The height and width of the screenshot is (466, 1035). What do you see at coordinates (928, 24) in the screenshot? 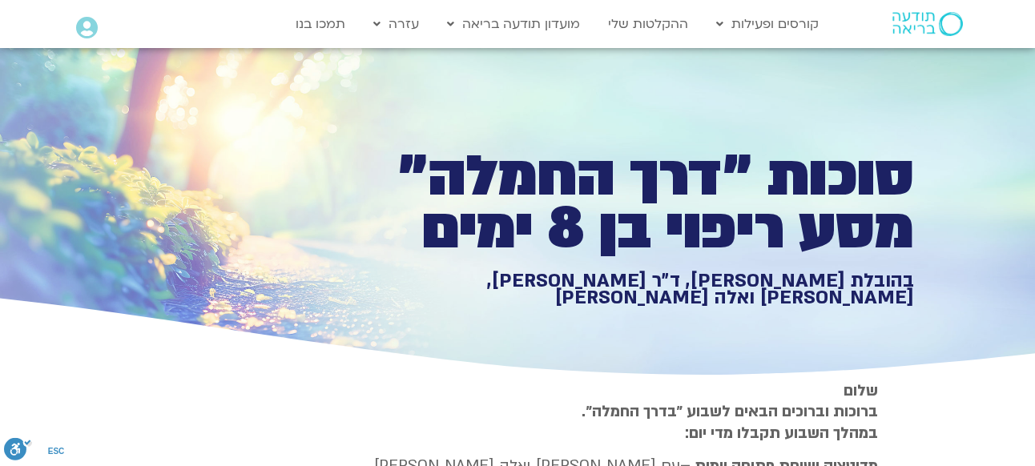
I see `img: תודעה בריאה` at bounding box center [928, 24].